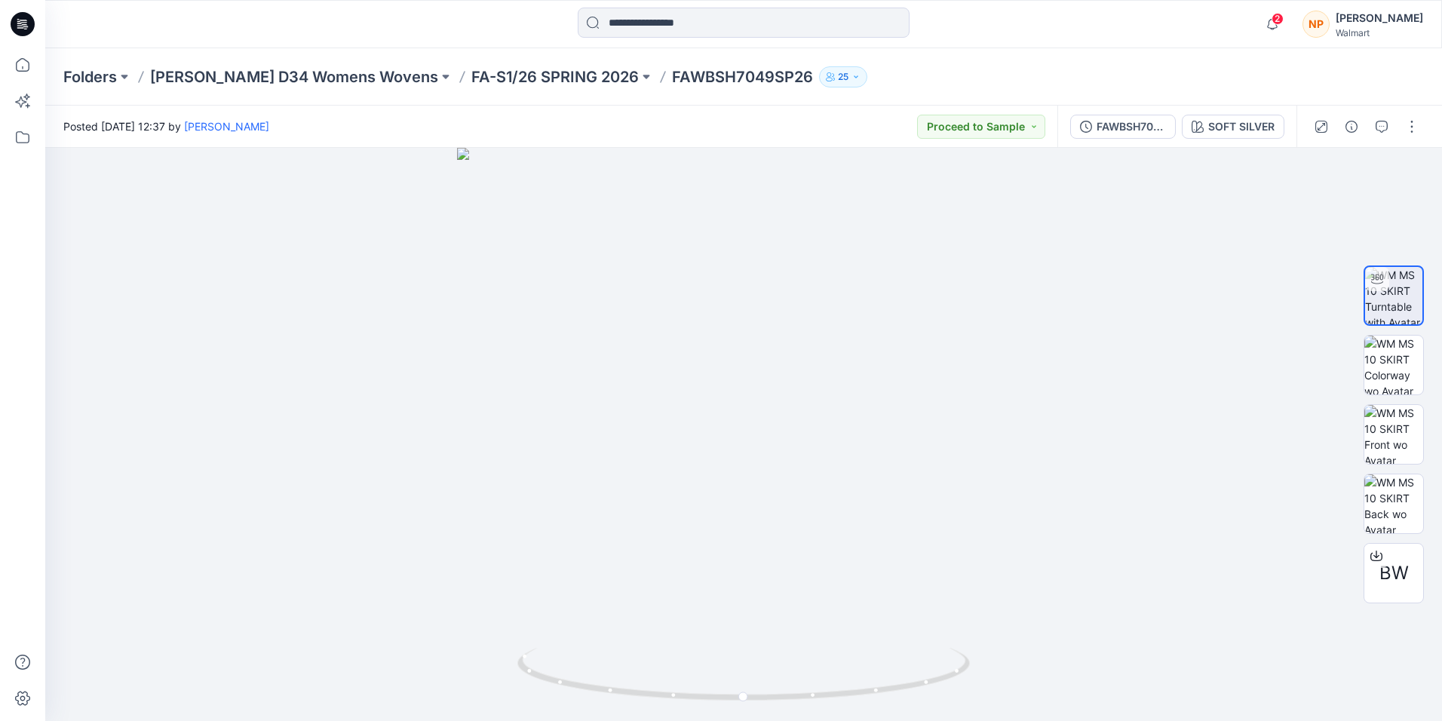 The image size is (1442, 721). I want to click on div: FAWBSH7049SP26, so click(1131, 127).